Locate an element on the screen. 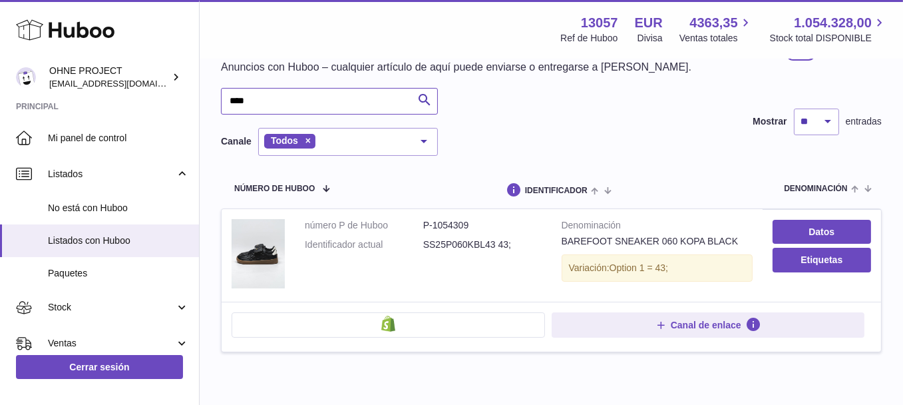 This screenshot has width=903, height=405. span: Paquetes is located at coordinates (118, 273).